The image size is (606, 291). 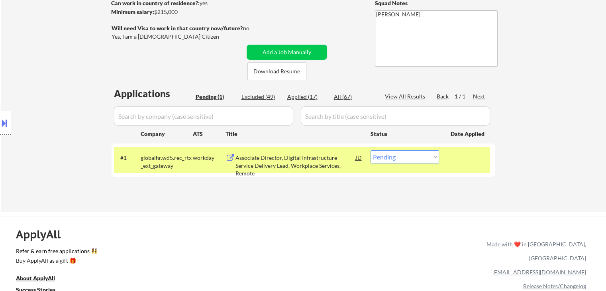 What do you see at coordinates (464, 96) in the screenshot?
I see `div: 1 / 1` at bounding box center [464, 96].